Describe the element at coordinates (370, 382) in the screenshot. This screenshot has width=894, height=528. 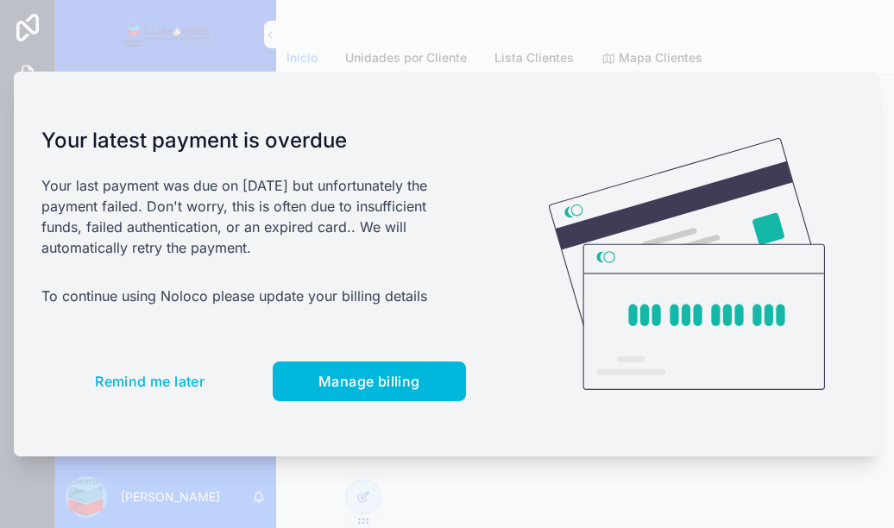
I see `a: Manage billing` at that location.